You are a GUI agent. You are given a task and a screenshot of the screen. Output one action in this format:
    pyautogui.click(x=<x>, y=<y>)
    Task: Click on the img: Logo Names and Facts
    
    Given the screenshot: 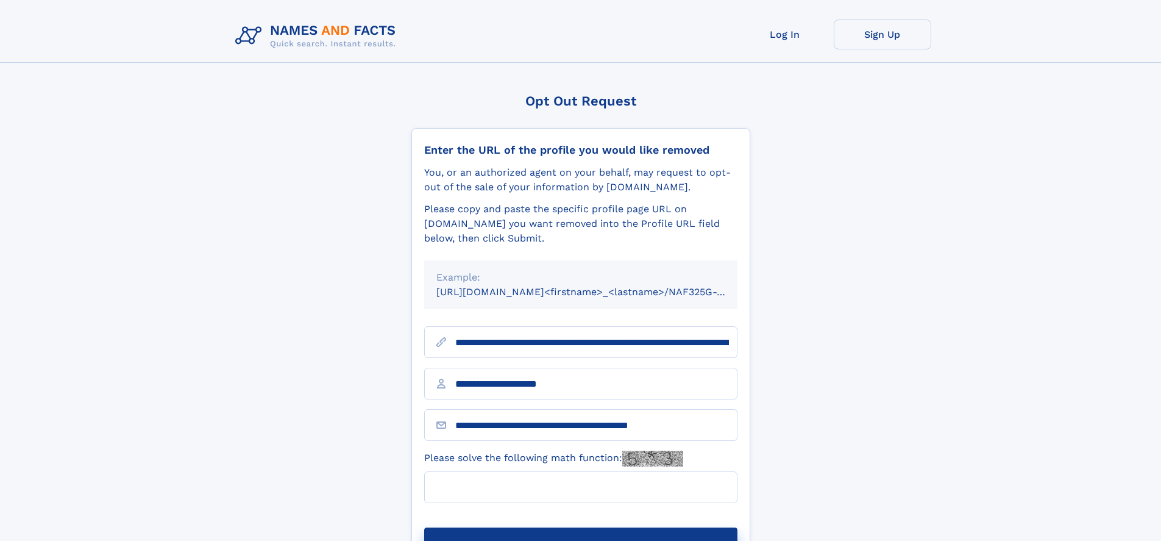 What is the action you would take?
    pyautogui.click(x=318, y=36)
    